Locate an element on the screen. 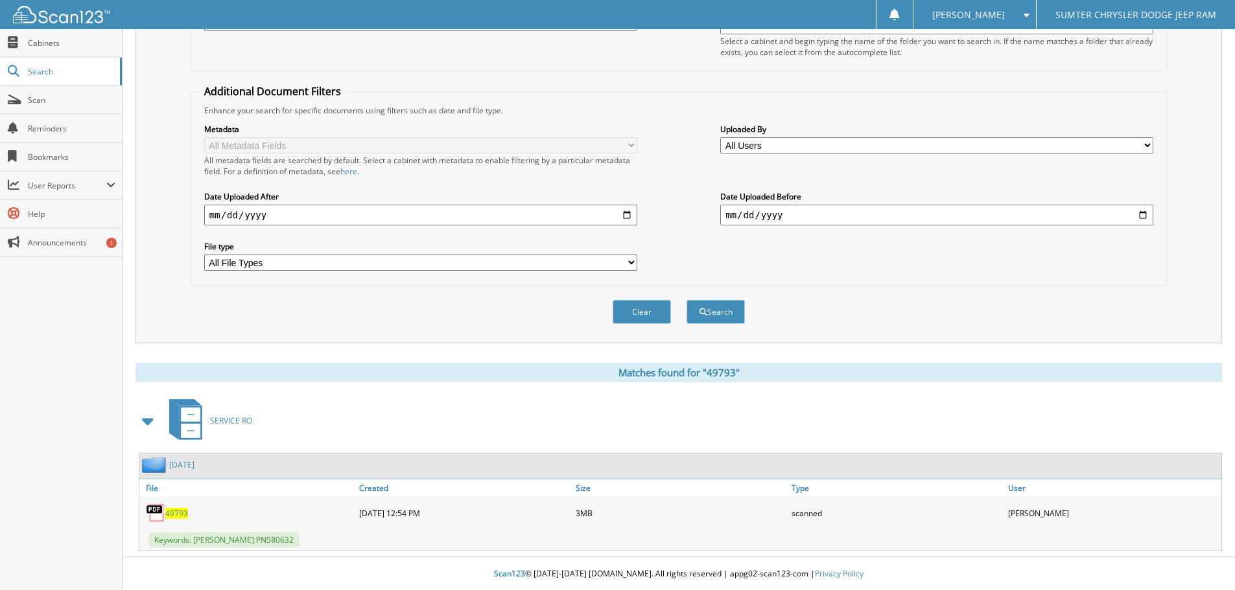  span: Search is located at coordinates (71, 71).